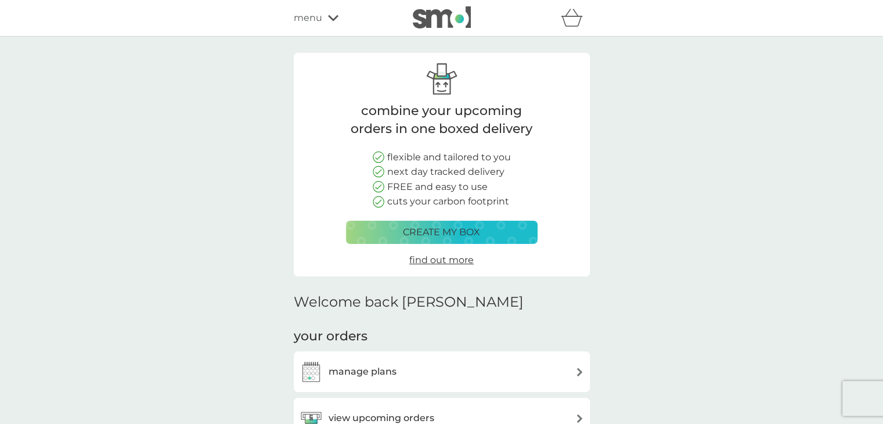  What do you see at coordinates (308, 18) in the screenshot?
I see `span: menu` at bounding box center [308, 18].